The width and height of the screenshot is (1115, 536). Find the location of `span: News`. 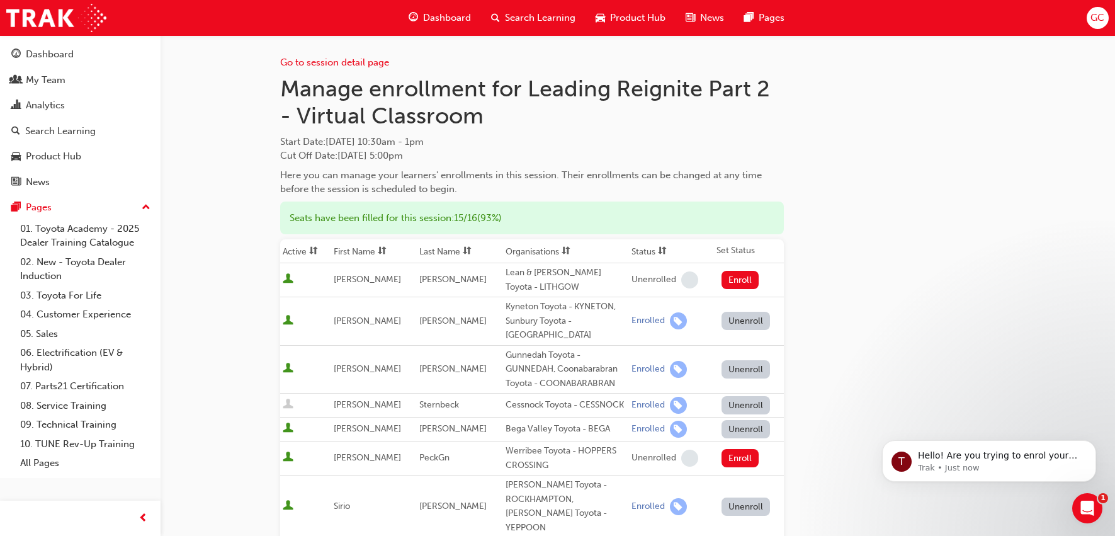

span: News is located at coordinates (712, 18).